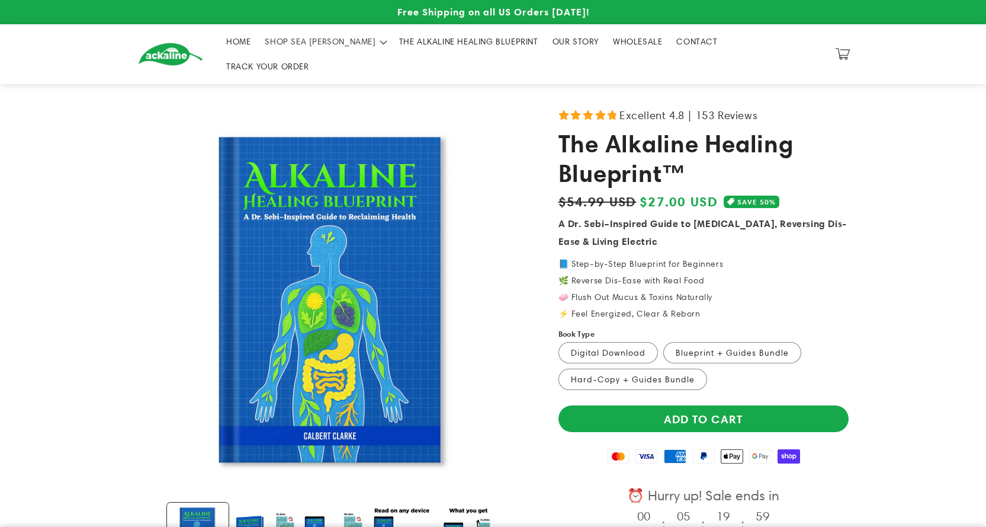 The image size is (986, 527). Describe the element at coordinates (598, 201) in the screenshot. I see `s: $54.99 USD` at that location.